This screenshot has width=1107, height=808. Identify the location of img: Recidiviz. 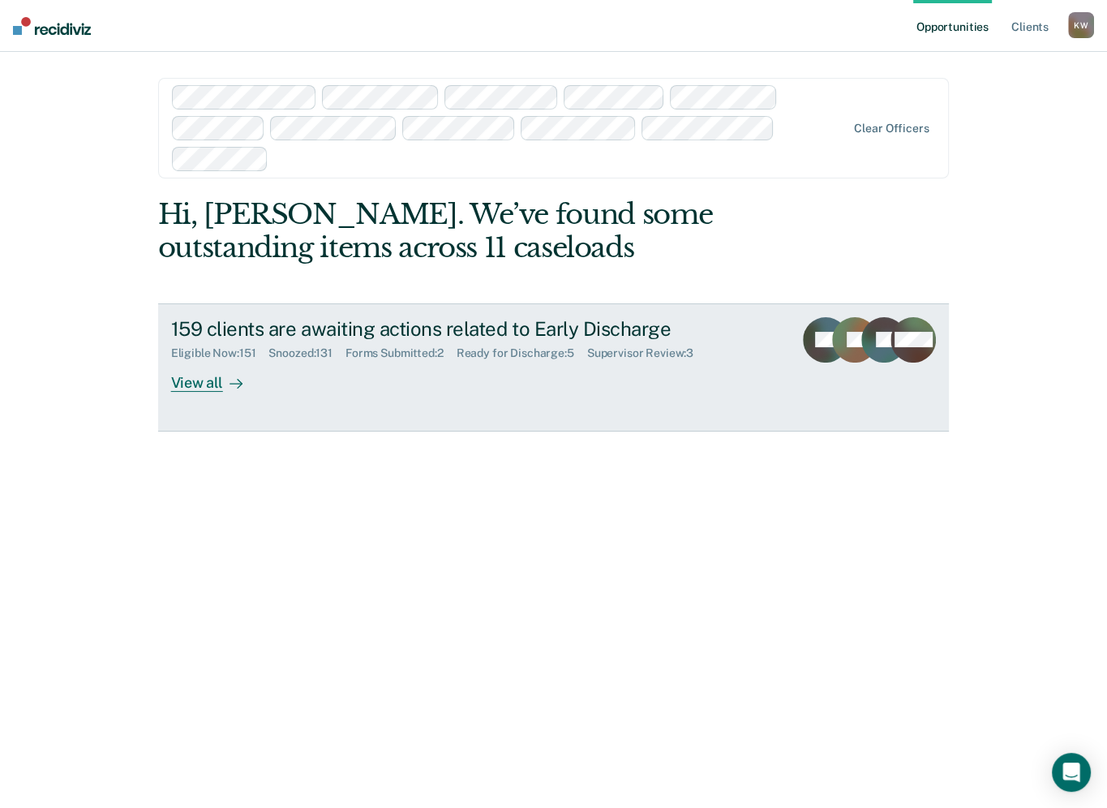
(52, 26).